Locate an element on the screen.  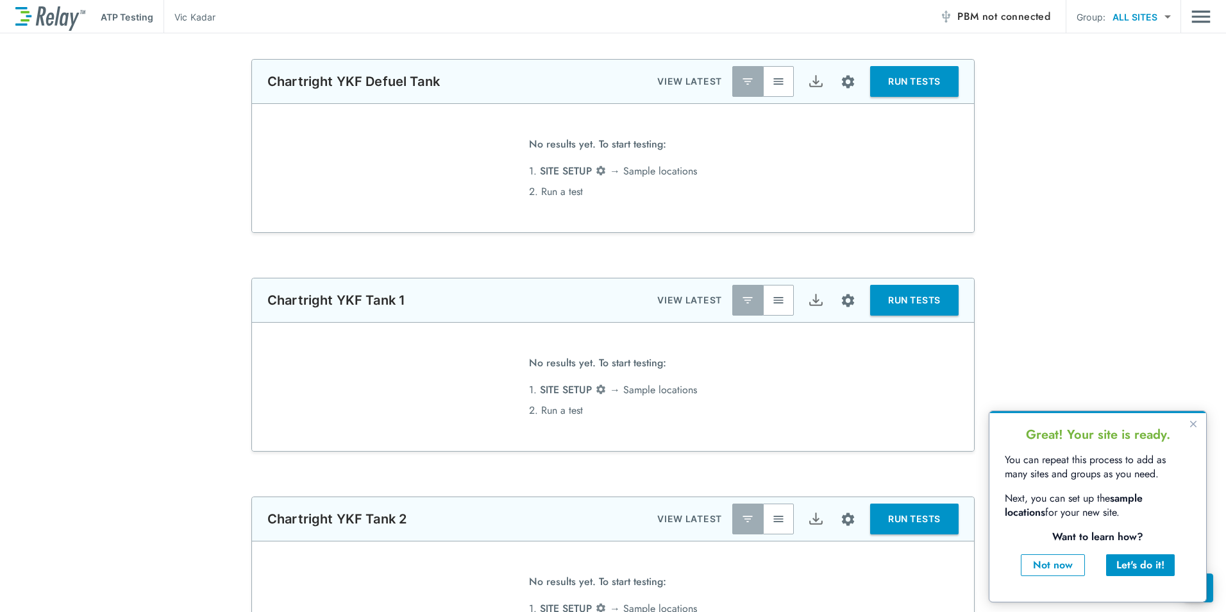
p: ATP Testing is located at coordinates (127, 17).